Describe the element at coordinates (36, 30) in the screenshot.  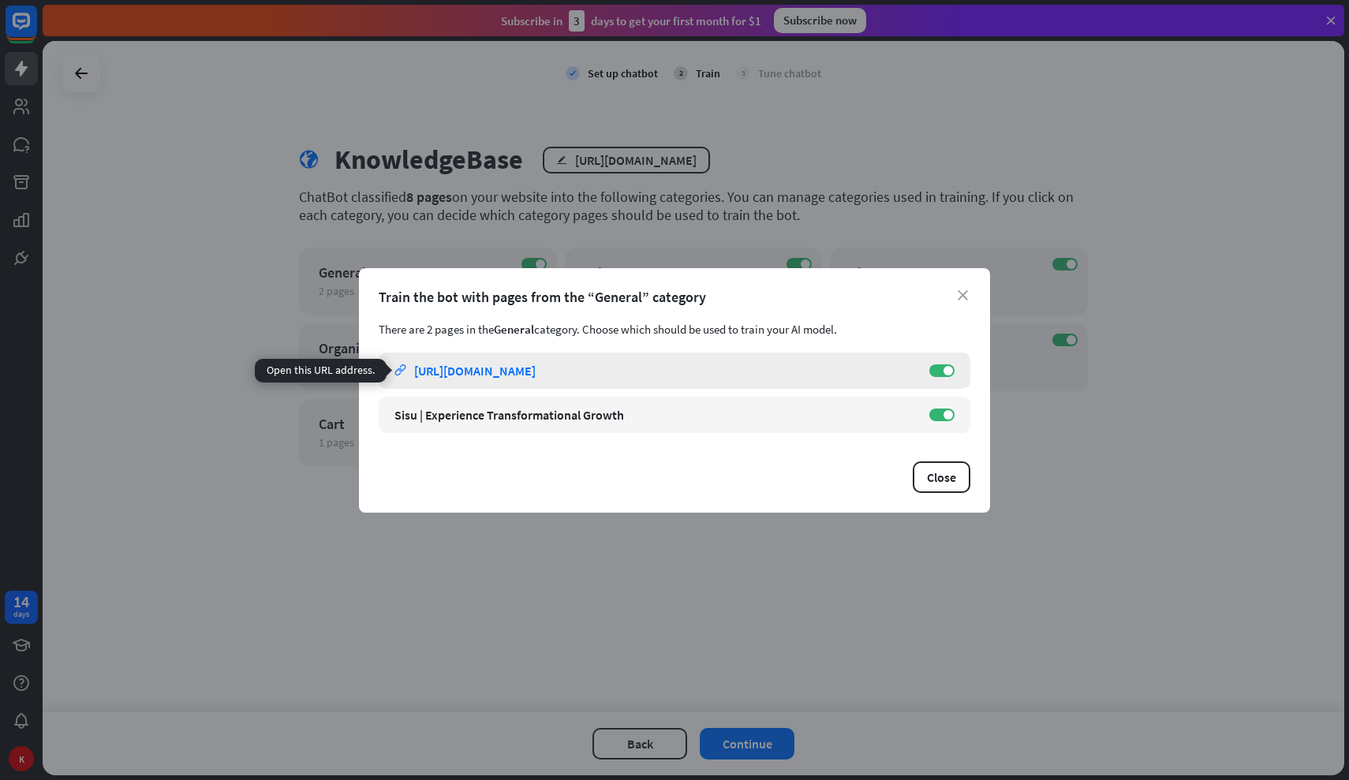
I see `button: Open LiveChat chat widget` at that location.